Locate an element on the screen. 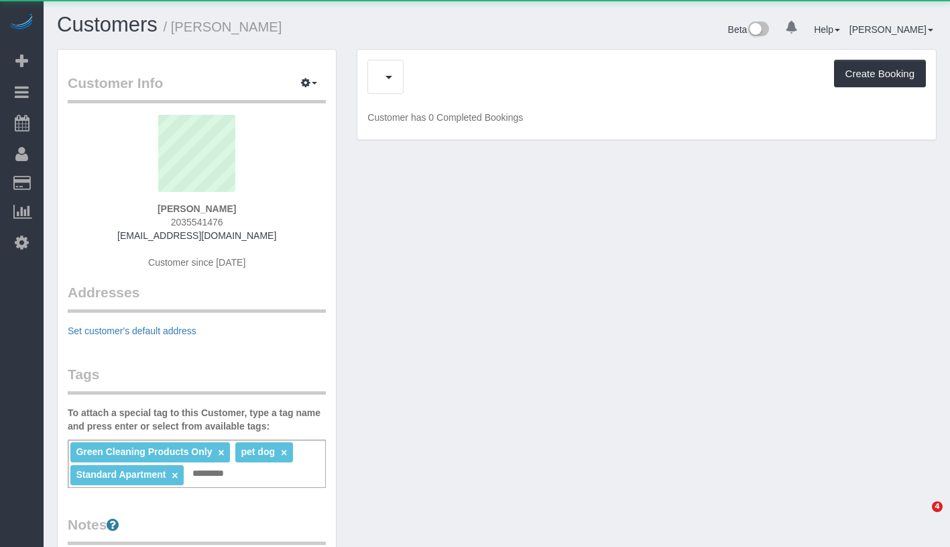 This screenshot has height=547, width=950. a: Set customer's default address is located at coordinates (132, 331).